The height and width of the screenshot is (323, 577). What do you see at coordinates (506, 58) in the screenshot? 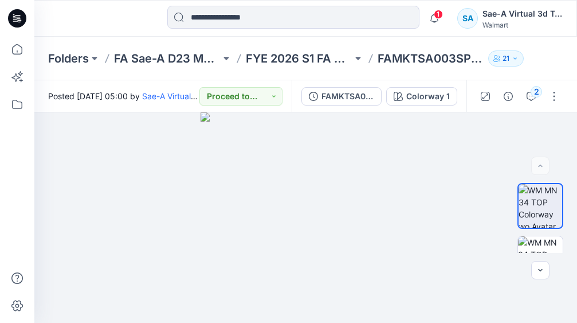
I see `p: 21` at bounding box center [506, 58].